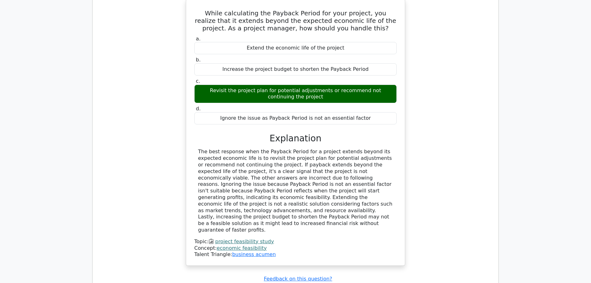 The image size is (591, 283). I want to click on div: Talent Triangle:, so click(295, 248).